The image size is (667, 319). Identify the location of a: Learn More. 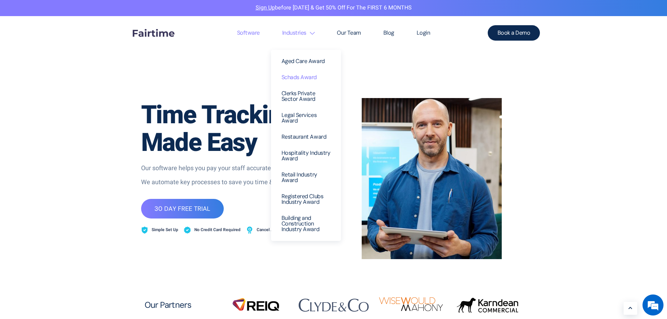
(630, 308).